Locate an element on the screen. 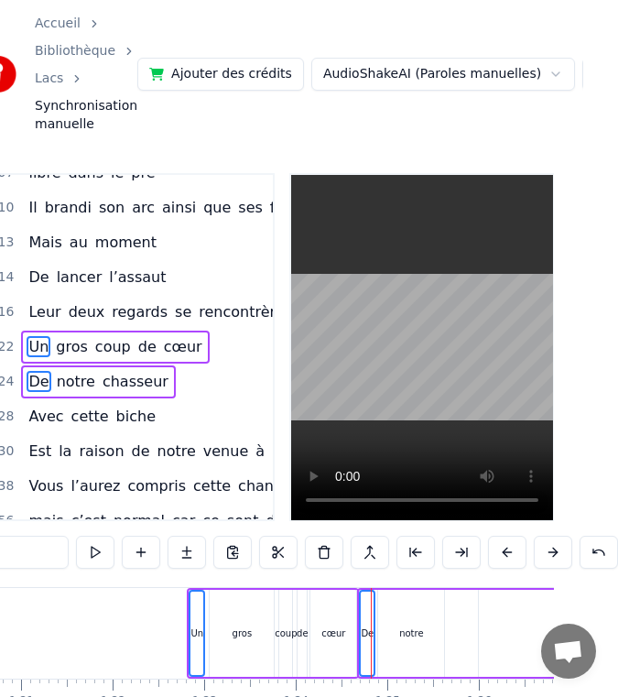  div: De is located at coordinates (367, 633).